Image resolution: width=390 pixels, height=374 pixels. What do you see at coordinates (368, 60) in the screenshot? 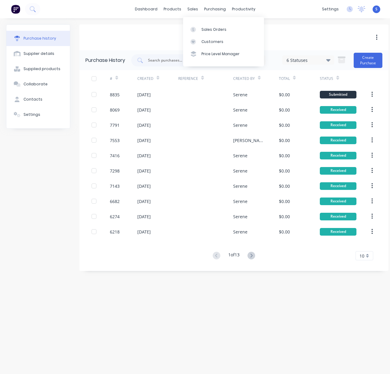
I see `button: Create Purchase` at bounding box center [368, 60].